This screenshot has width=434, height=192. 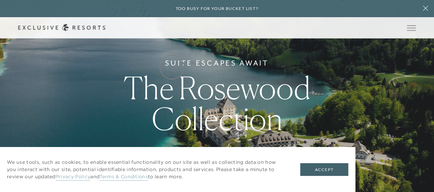 I want to click on h1: The Rosewood Collection, so click(x=217, y=103).